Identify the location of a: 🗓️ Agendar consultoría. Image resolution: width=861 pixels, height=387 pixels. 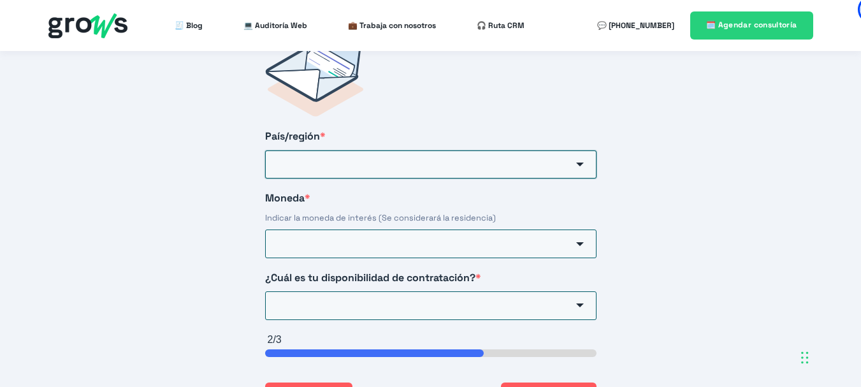
(751, 25).